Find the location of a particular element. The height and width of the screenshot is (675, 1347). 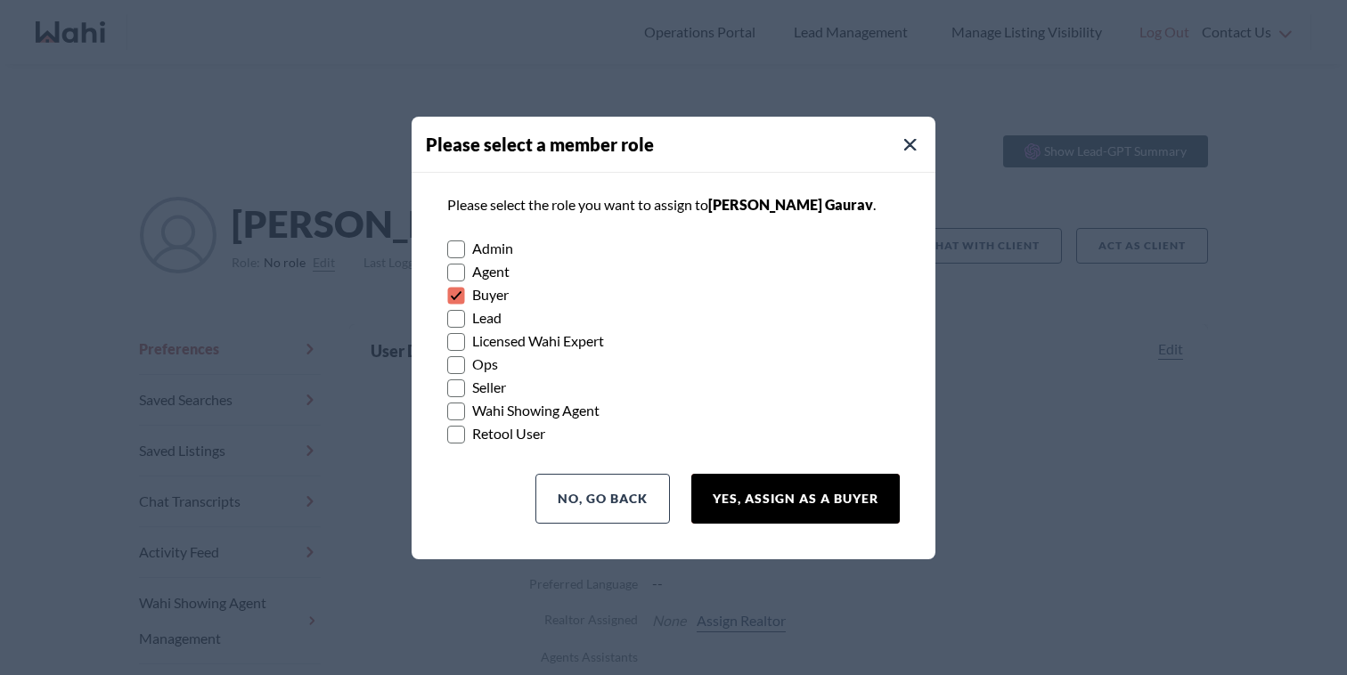

h4: Please select a member role is located at coordinates (681, 144).